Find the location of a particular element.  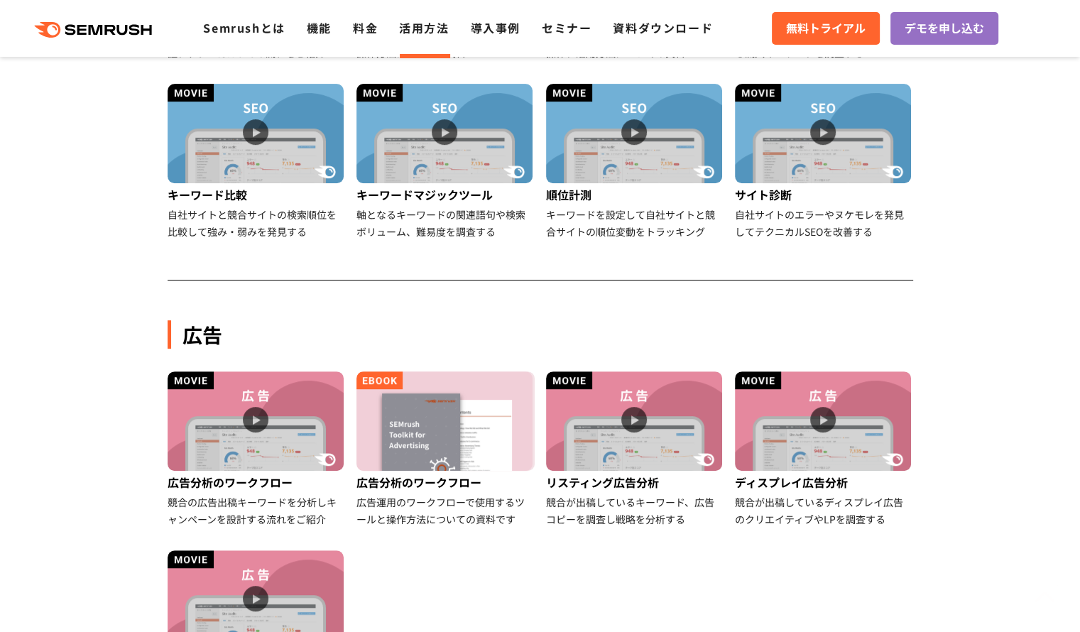

a: 広告分析のワークフロー 競合の広告出稿キーワードを分析しキャンペーンを設計する流れをご紹介 is located at coordinates (256, 449).